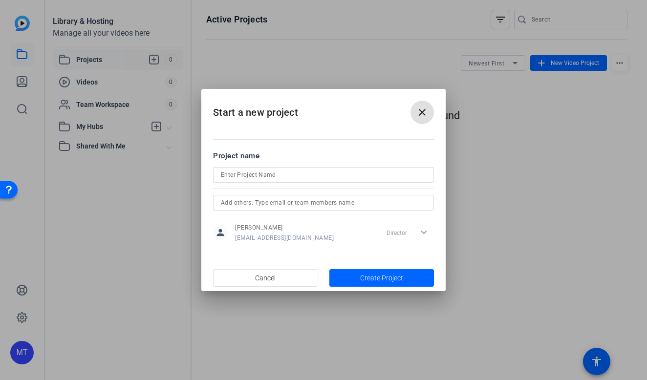 Image resolution: width=647 pixels, height=380 pixels. What do you see at coordinates (265, 278) in the screenshot?
I see `span: Cancel` at bounding box center [265, 278].